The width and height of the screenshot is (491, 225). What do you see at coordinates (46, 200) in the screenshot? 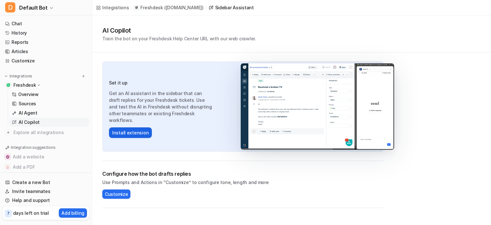
I see `a: Help and support` at bounding box center [46, 200].